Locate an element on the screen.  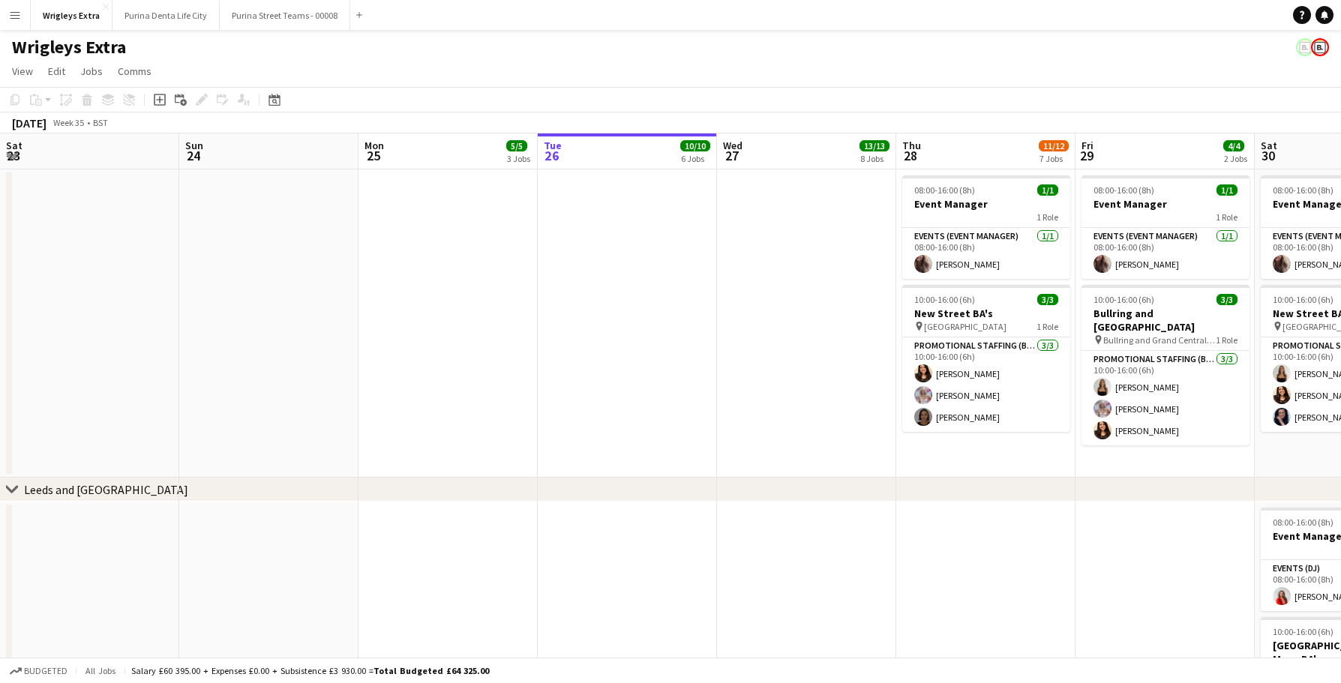
span: Jobs is located at coordinates (91, 71).